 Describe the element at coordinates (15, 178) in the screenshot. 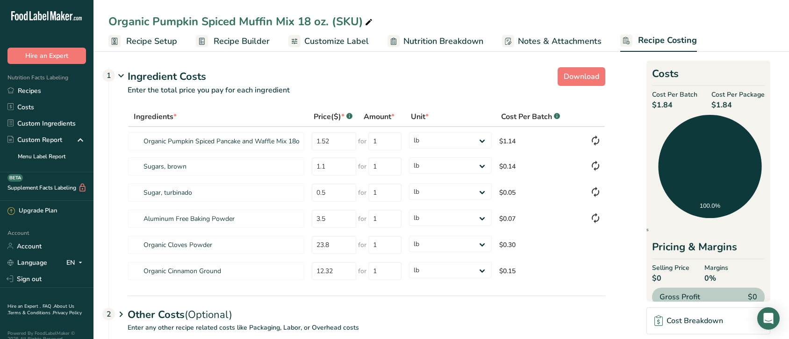

I see `div: BETA` at that location.